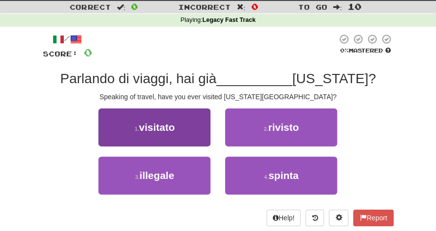 The height and width of the screenshot is (231, 436). Describe the element at coordinates (154, 176) in the screenshot. I see `button: 3.illegale` at that location.